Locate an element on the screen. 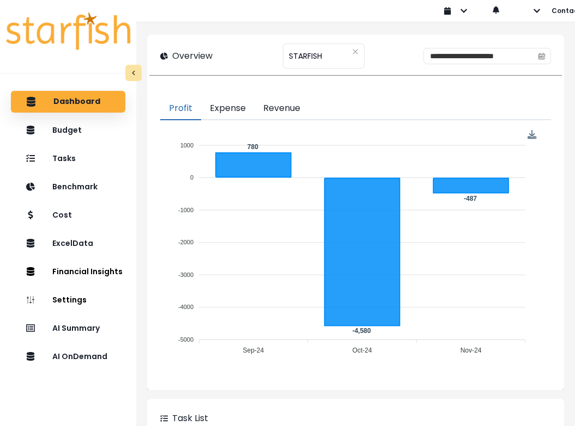  span: STARFISH is located at coordinates (305, 56).